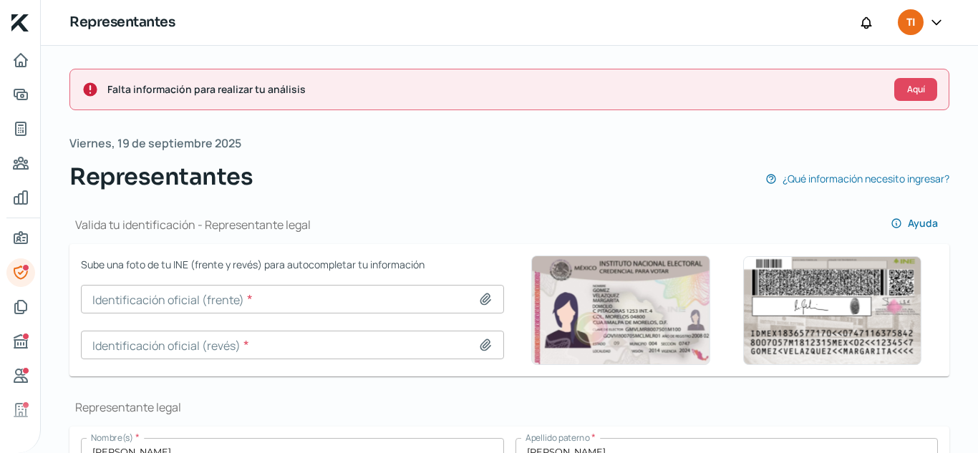 This screenshot has height=453, width=978. What do you see at coordinates (21, 410) in the screenshot?
I see `a: Industria` at bounding box center [21, 410].